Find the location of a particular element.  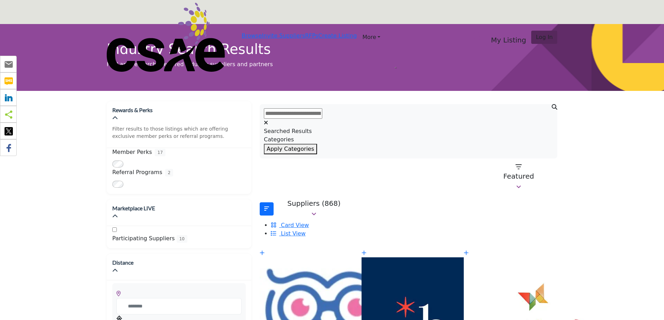

a: View Card is located at coordinates (290, 225).